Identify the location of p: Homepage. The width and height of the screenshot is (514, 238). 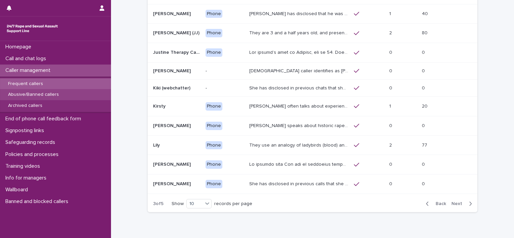
(19, 47).